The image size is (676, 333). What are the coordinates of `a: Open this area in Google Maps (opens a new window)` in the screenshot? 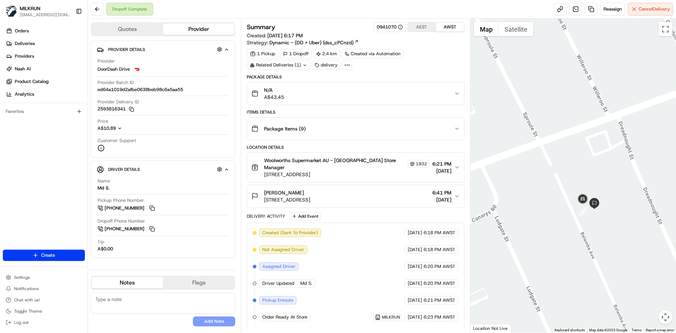 It's located at (484, 328).